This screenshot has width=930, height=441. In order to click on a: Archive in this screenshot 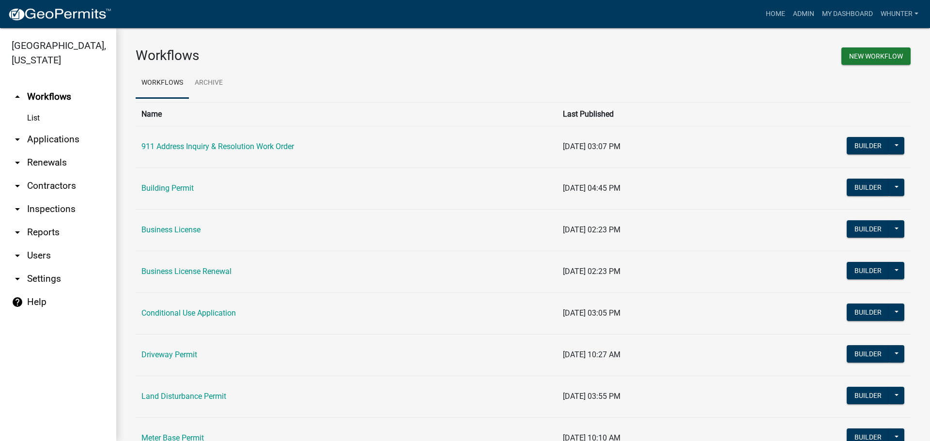, I will do `click(209, 83)`.